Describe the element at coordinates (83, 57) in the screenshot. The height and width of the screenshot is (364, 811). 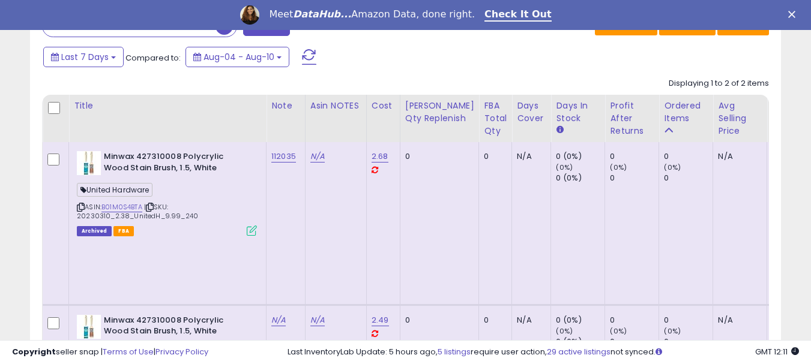
I see `button: Last 7 Days` at that location.